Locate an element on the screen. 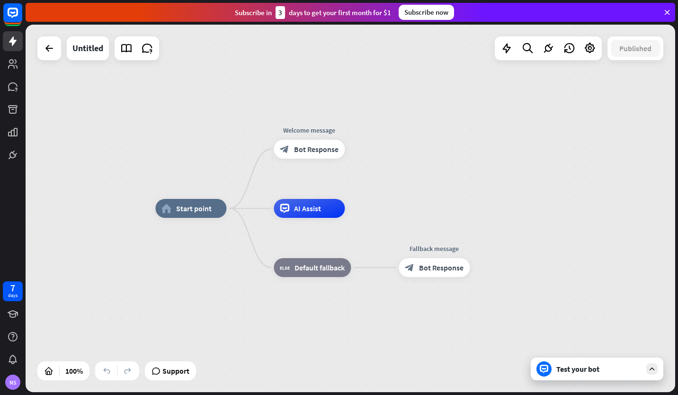  div: 3 is located at coordinates (280, 12).